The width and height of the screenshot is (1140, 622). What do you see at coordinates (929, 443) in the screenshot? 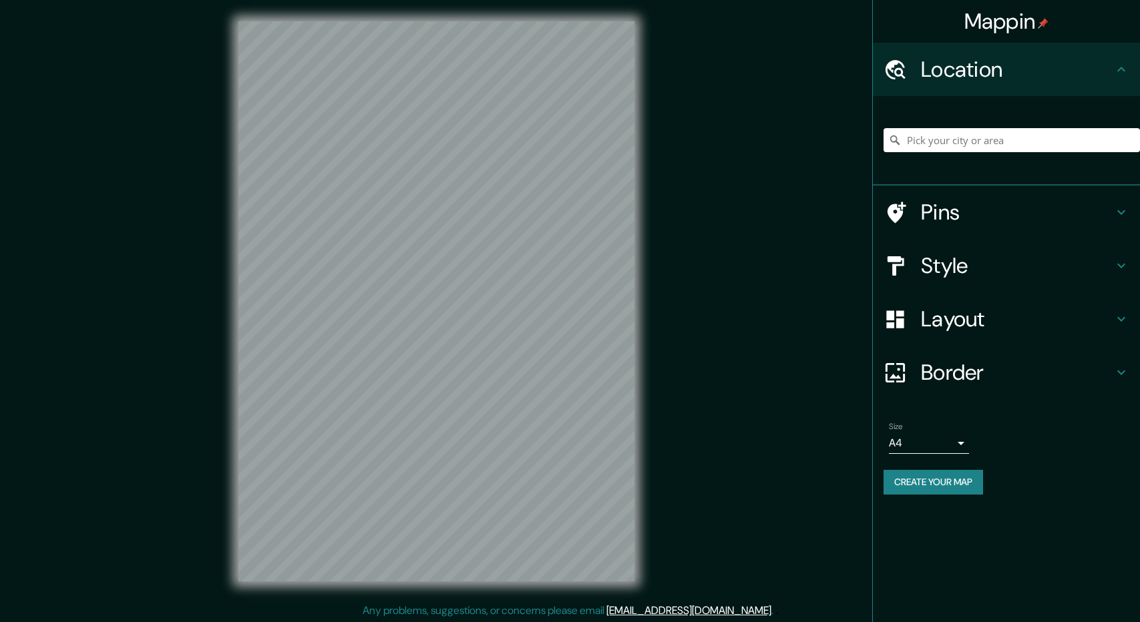
I see `div: A4` at bounding box center [929, 443].